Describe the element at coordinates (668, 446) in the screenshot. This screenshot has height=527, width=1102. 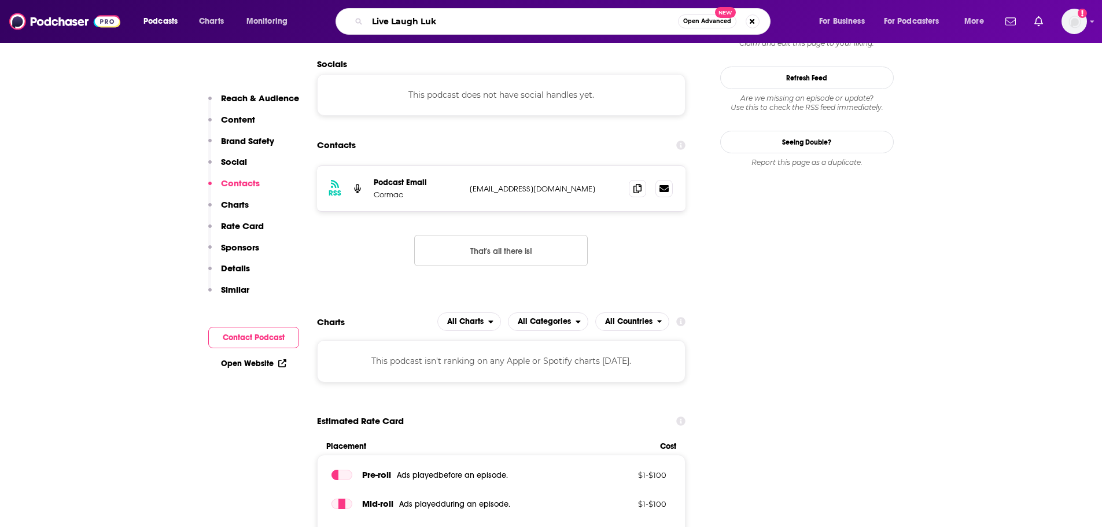
I see `span: Cost` at that location.